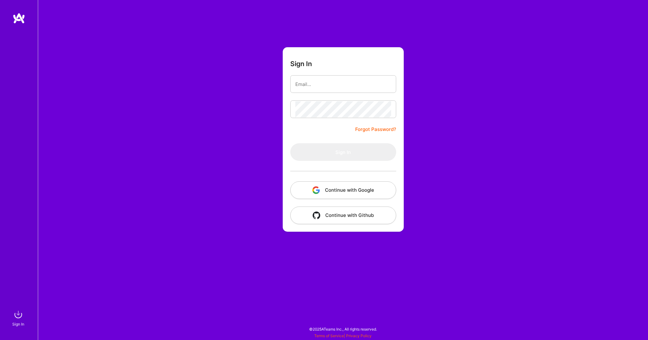 The width and height of the screenshot is (648, 340). What do you see at coordinates (19, 18) in the screenshot?
I see `img: logo` at bounding box center [19, 18].